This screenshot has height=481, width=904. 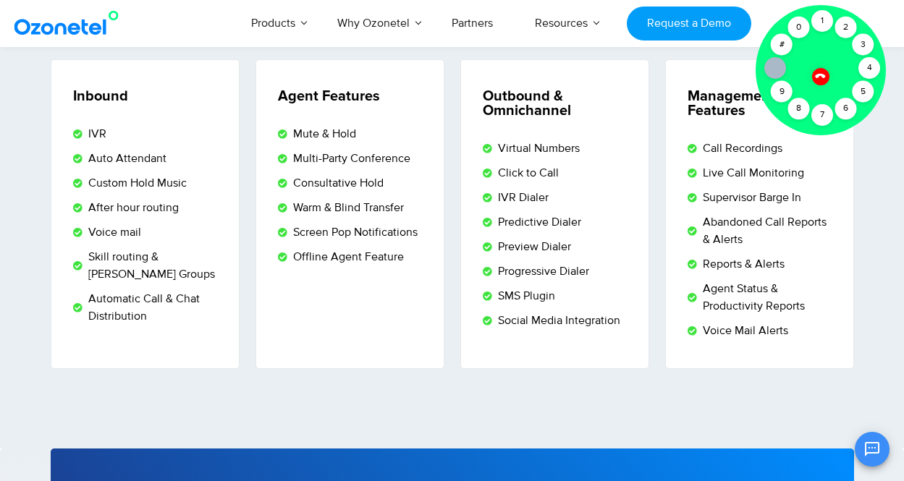 I want to click on span: Call Recordings, so click(x=740, y=148).